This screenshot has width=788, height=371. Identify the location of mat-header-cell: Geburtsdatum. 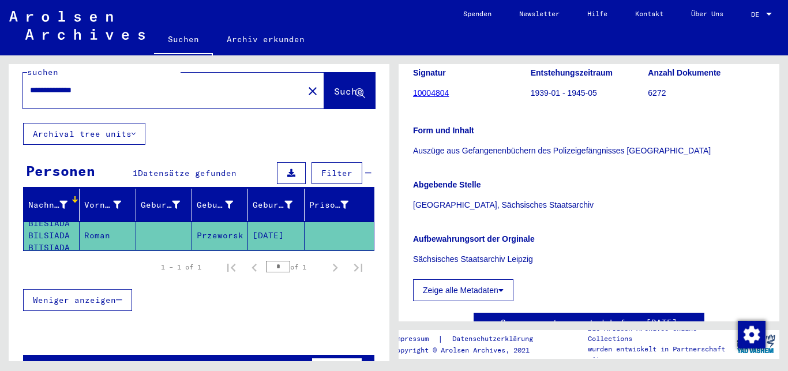
(276, 205).